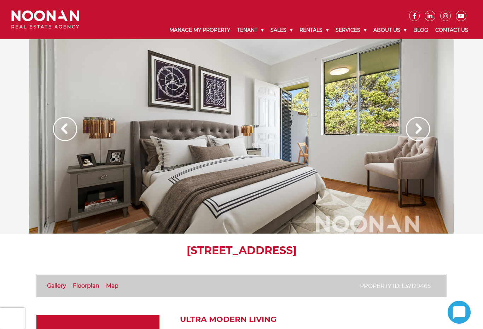  Describe the element at coordinates (389, 30) in the screenshot. I see `a: About Us` at that location.